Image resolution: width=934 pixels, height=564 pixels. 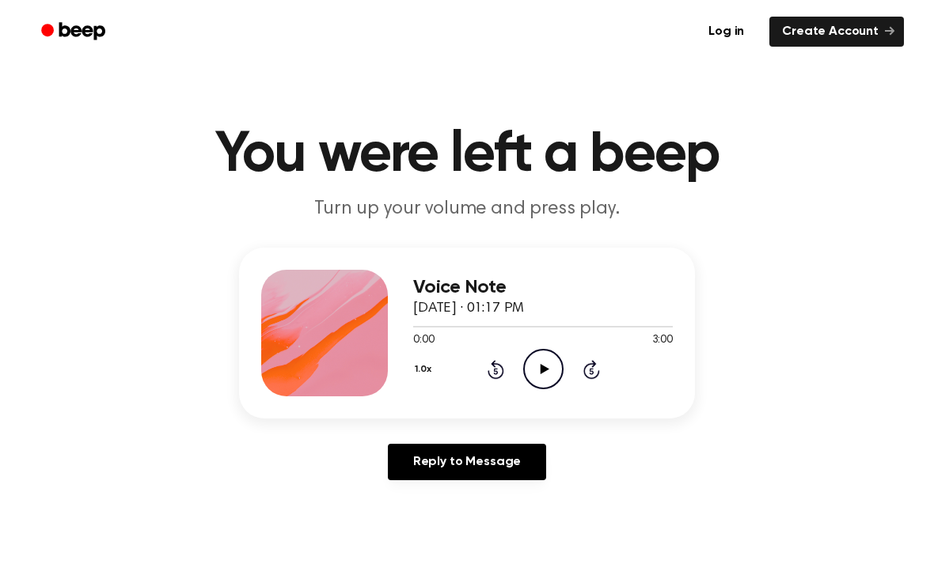 What do you see at coordinates (467, 209) in the screenshot?
I see `p: Turn up your volume and press play.` at bounding box center [467, 209].